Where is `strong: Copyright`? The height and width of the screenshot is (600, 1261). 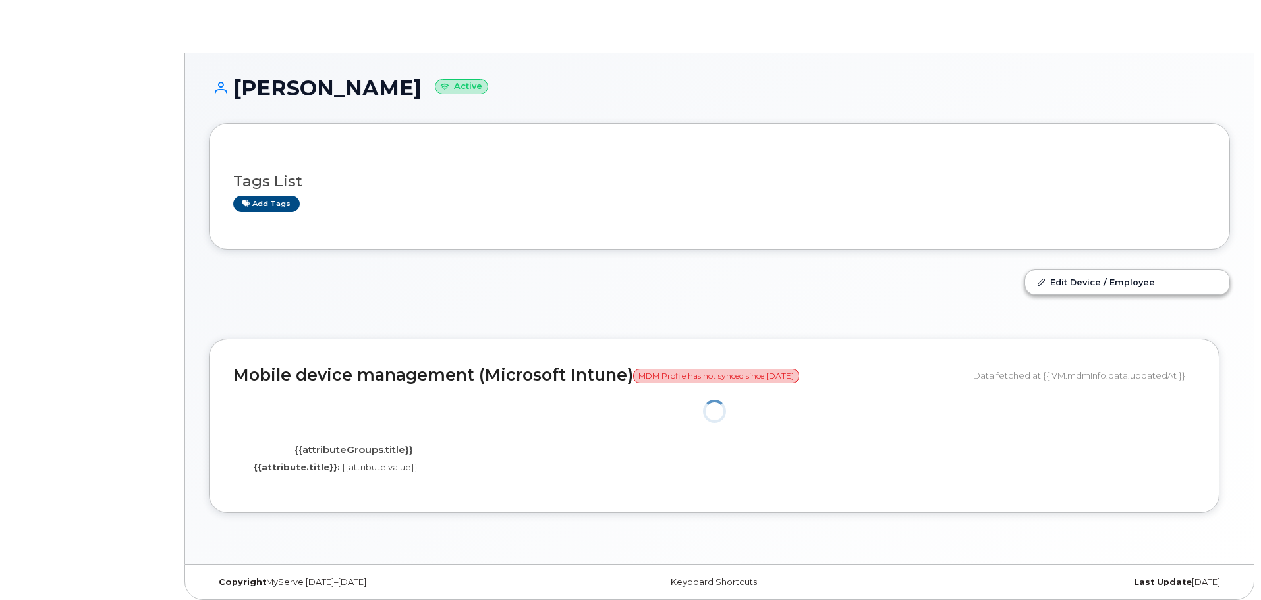 strong: Copyright is located at coordinates (242, 582).